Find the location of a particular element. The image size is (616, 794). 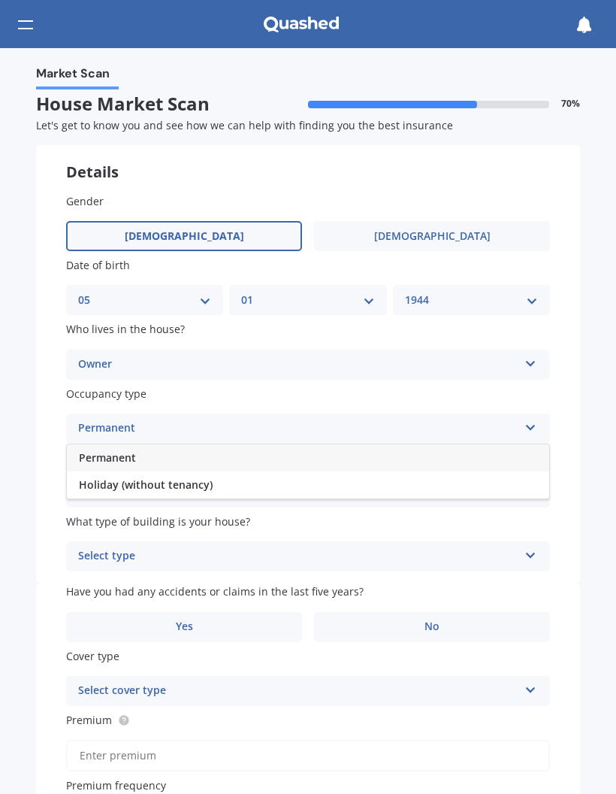

span: Permanent is located at coordinates (107, 457).